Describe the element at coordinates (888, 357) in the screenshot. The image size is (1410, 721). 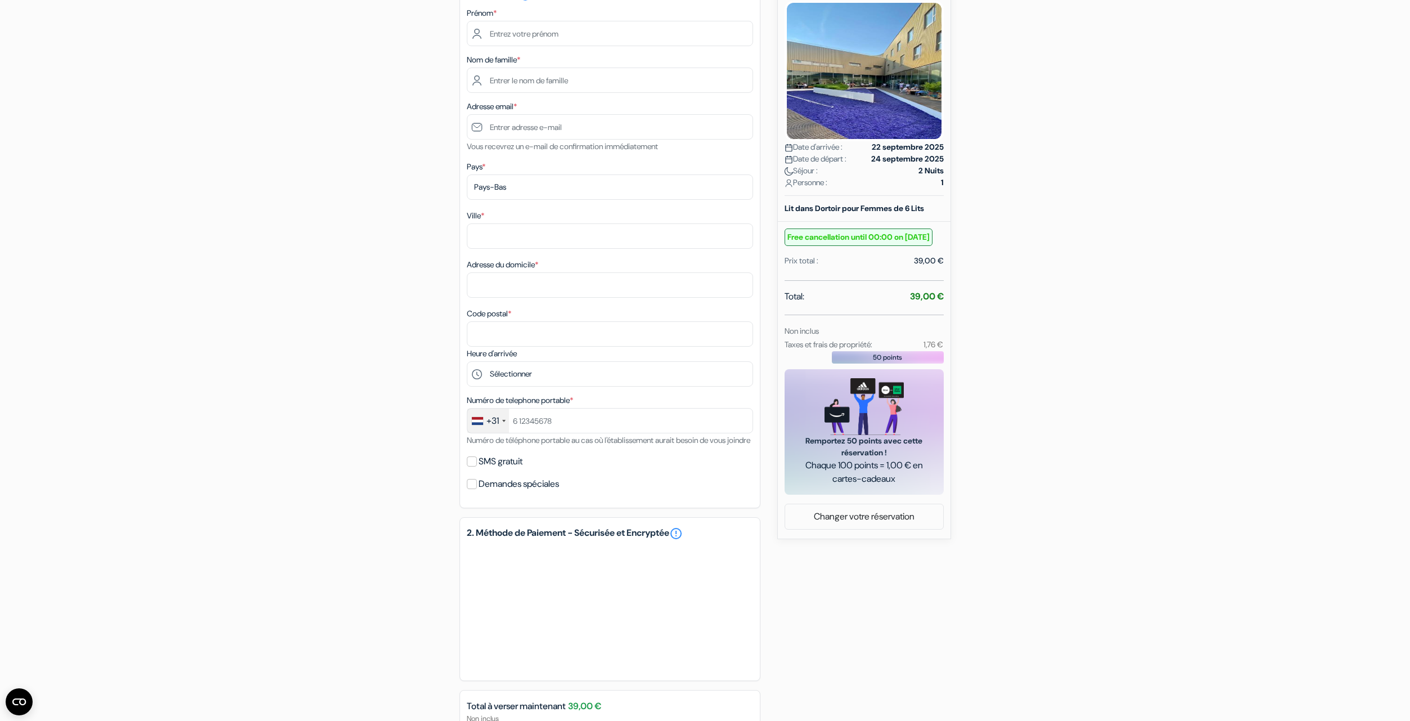
I see `span: 50 points` at that location.